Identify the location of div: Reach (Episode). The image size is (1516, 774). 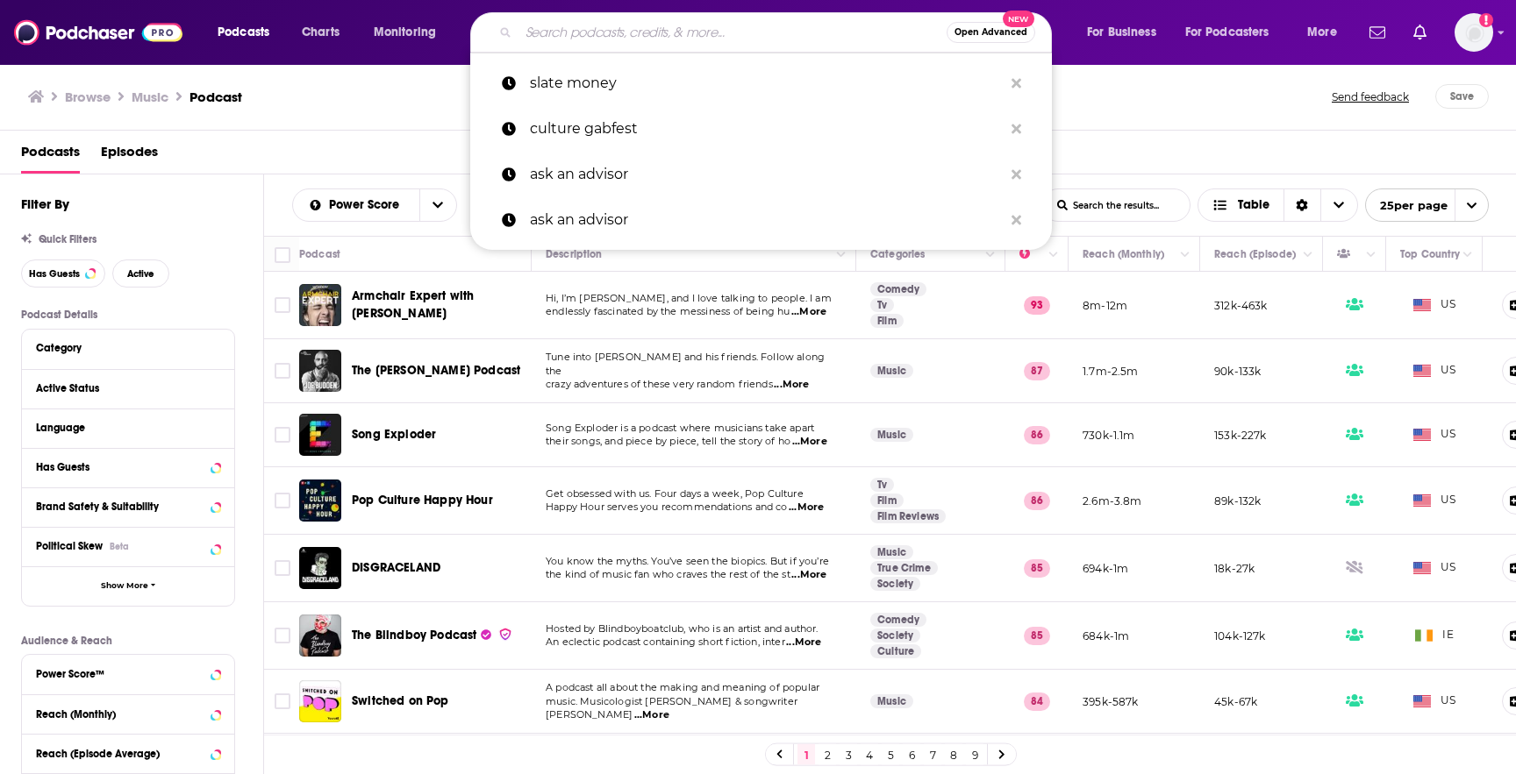
(1254, 254).